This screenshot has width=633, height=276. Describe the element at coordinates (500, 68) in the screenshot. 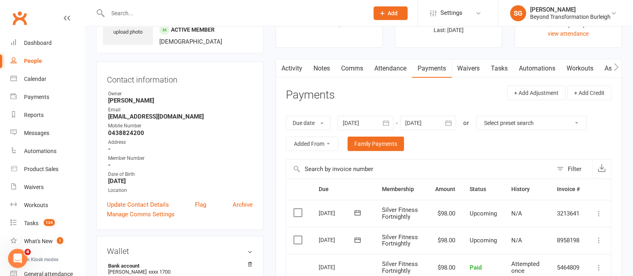

I see `a: Tasks` at that location.